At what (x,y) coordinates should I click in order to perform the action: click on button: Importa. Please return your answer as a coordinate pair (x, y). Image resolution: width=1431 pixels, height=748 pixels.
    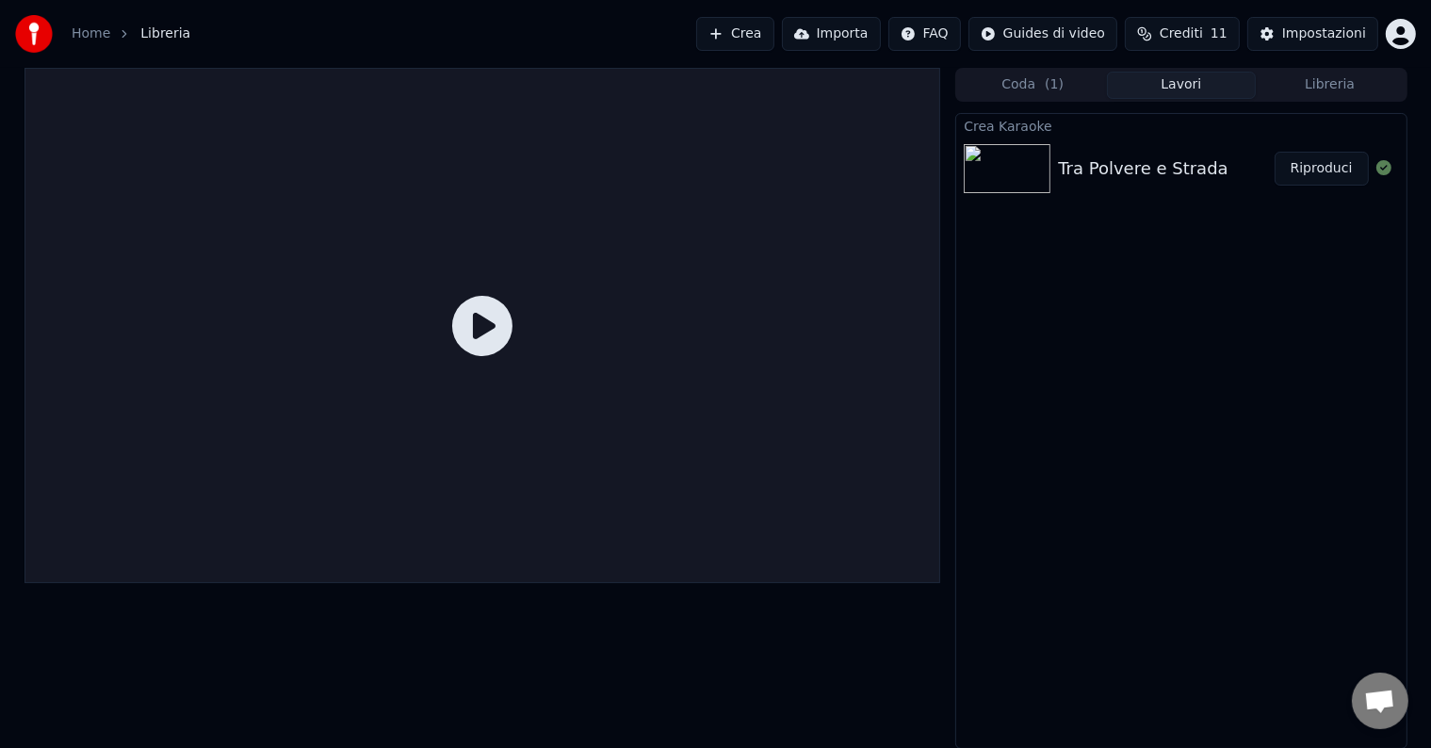
    Looking at the image, I should click on (831, 34).